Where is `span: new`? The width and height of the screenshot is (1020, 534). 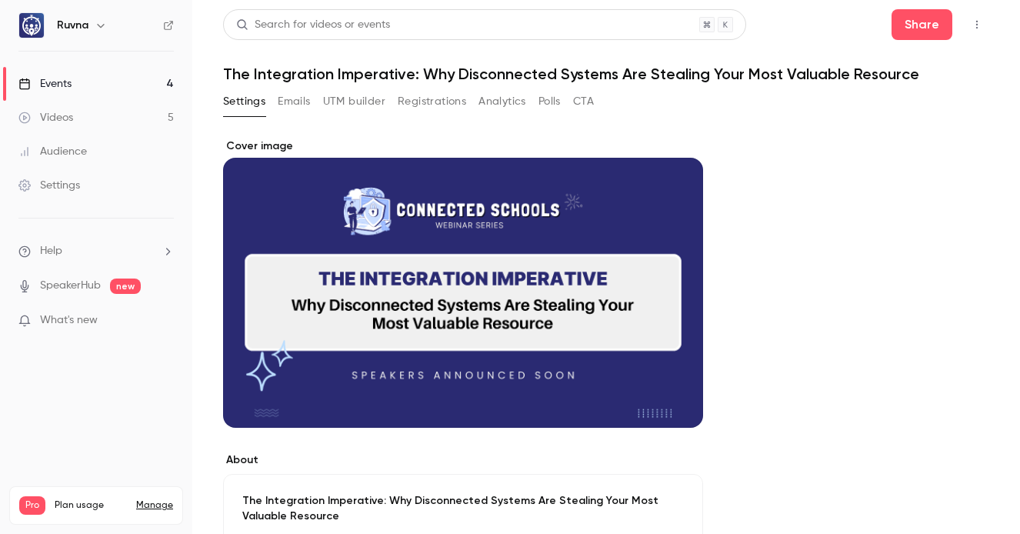
span: new is located at coordinates (125, 286).